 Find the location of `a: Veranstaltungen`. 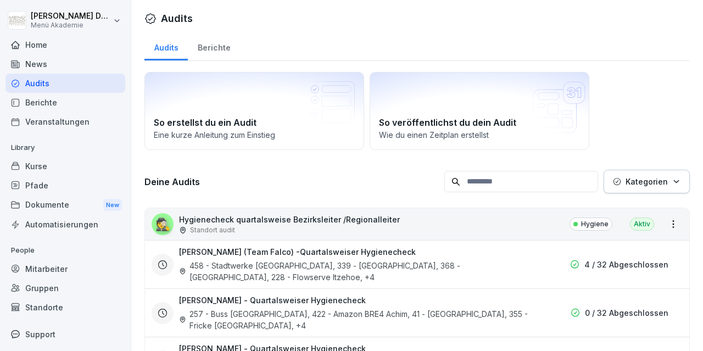

a: Veranstaltungen is located at coordinates (65, 121).